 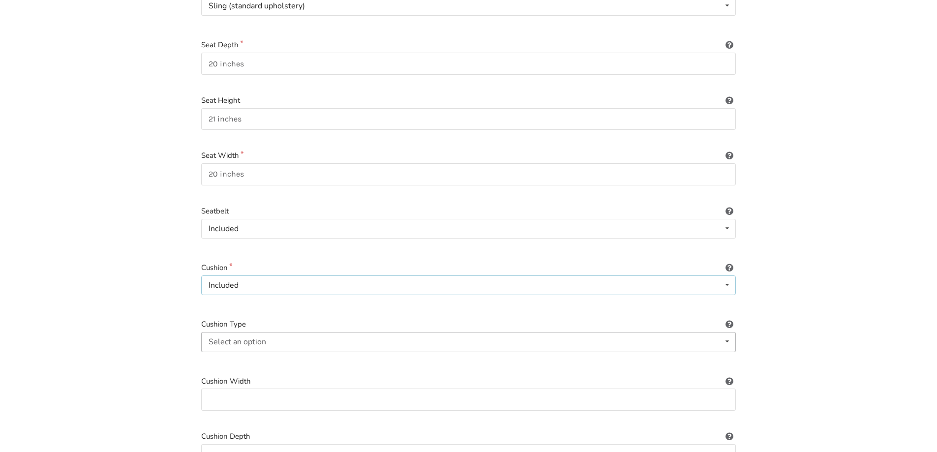 I want to click on div: Sling (standard upholstery), so click(x=257, y=6).